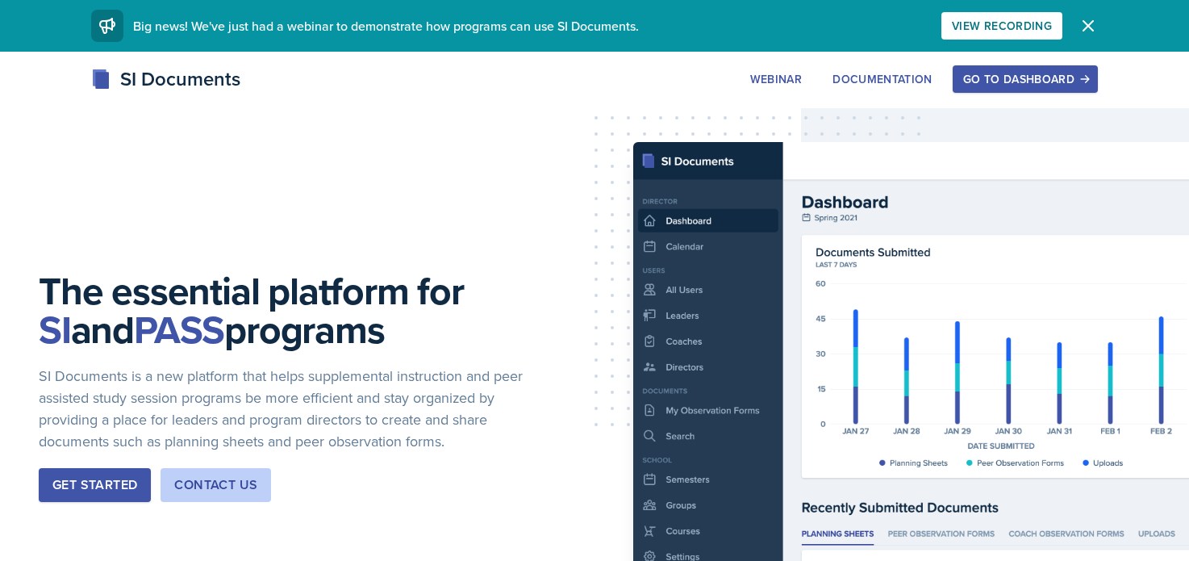  Describe the element at coordinates (776, 79) in the screenshot. I see `div: Webinar` at that location.